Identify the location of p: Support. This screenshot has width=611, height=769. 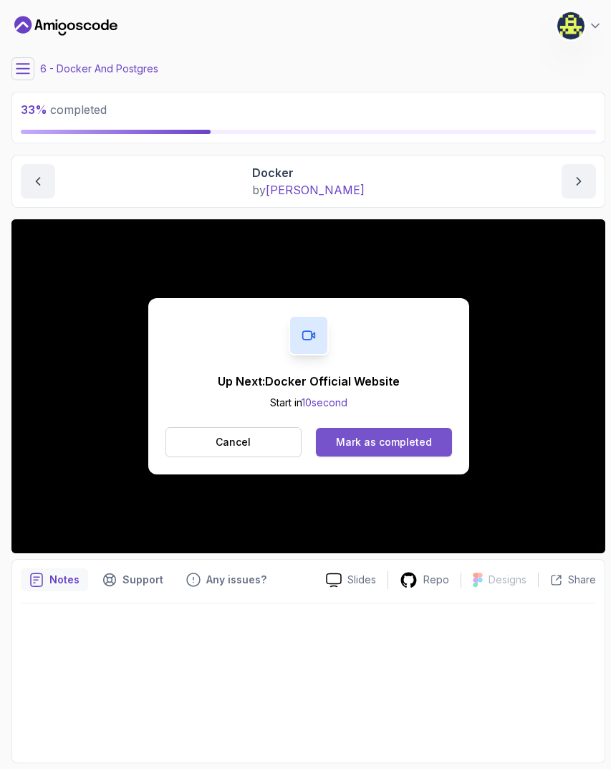
(143, 580).